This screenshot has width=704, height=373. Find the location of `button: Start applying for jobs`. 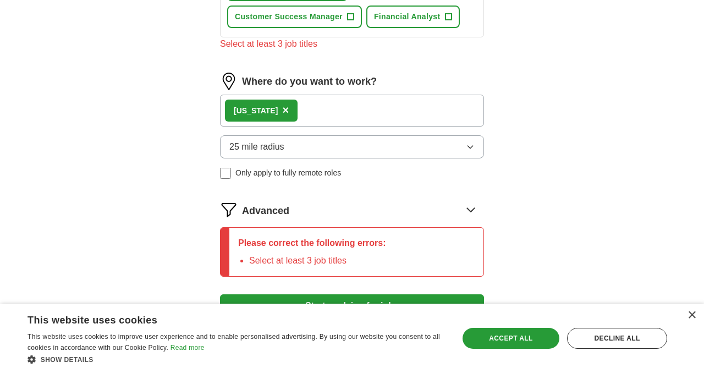

button: Start applying for jobs is located at coordinates (352, 306).